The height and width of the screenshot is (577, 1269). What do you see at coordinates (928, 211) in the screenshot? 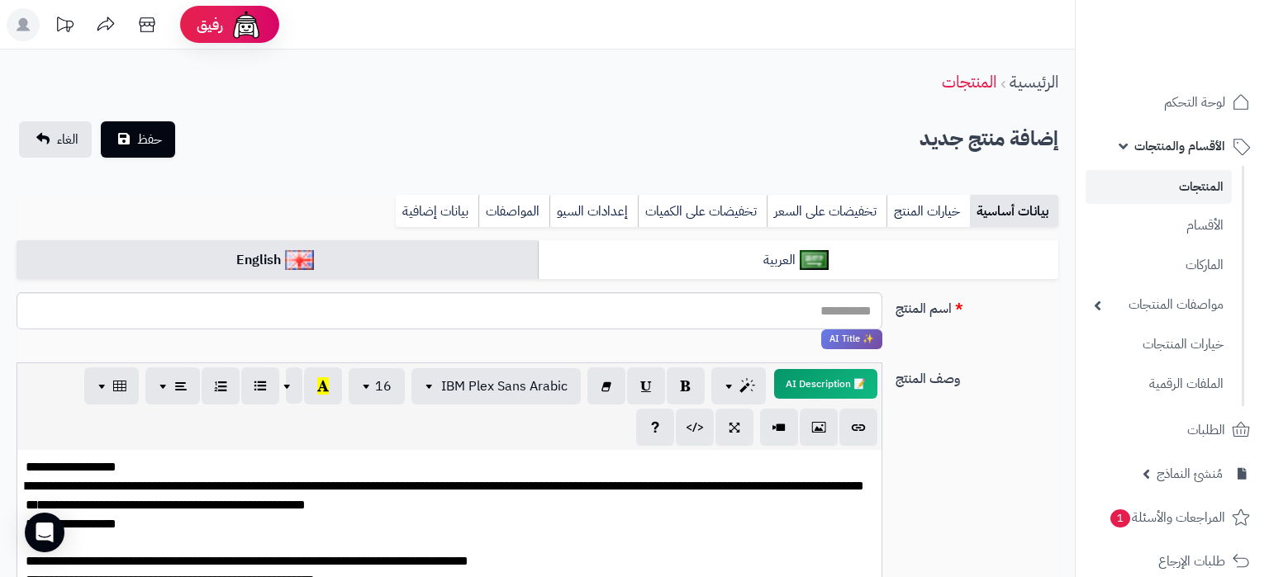
I see `a: خيارات المنتج` at bounding box center [928, 211].